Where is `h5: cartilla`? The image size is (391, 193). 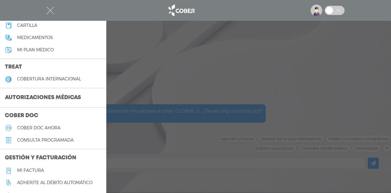 h5: cartilla is located at coordinates (27, 25).